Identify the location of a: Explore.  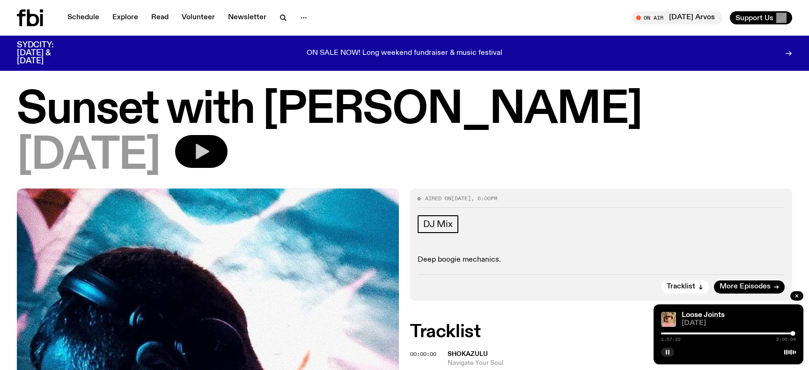
(125, 18).